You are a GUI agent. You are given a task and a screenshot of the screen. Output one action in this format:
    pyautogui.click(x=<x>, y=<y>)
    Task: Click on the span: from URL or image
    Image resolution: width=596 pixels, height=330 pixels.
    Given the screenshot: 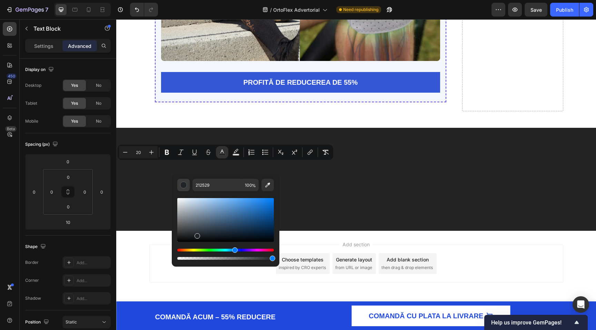 What is the action you would take?
    pyautogui.click(x=237, y=249)
    